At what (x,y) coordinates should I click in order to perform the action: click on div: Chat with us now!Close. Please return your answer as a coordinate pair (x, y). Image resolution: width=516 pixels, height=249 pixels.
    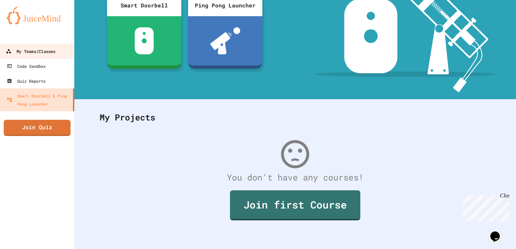
    Looking at the image, I should click on (25, 23).